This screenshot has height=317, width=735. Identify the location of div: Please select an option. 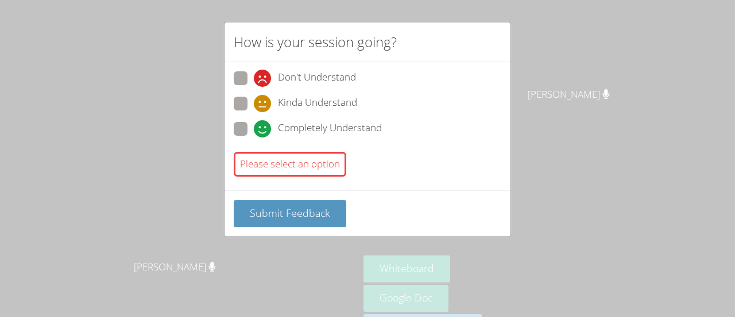
(290, 164).